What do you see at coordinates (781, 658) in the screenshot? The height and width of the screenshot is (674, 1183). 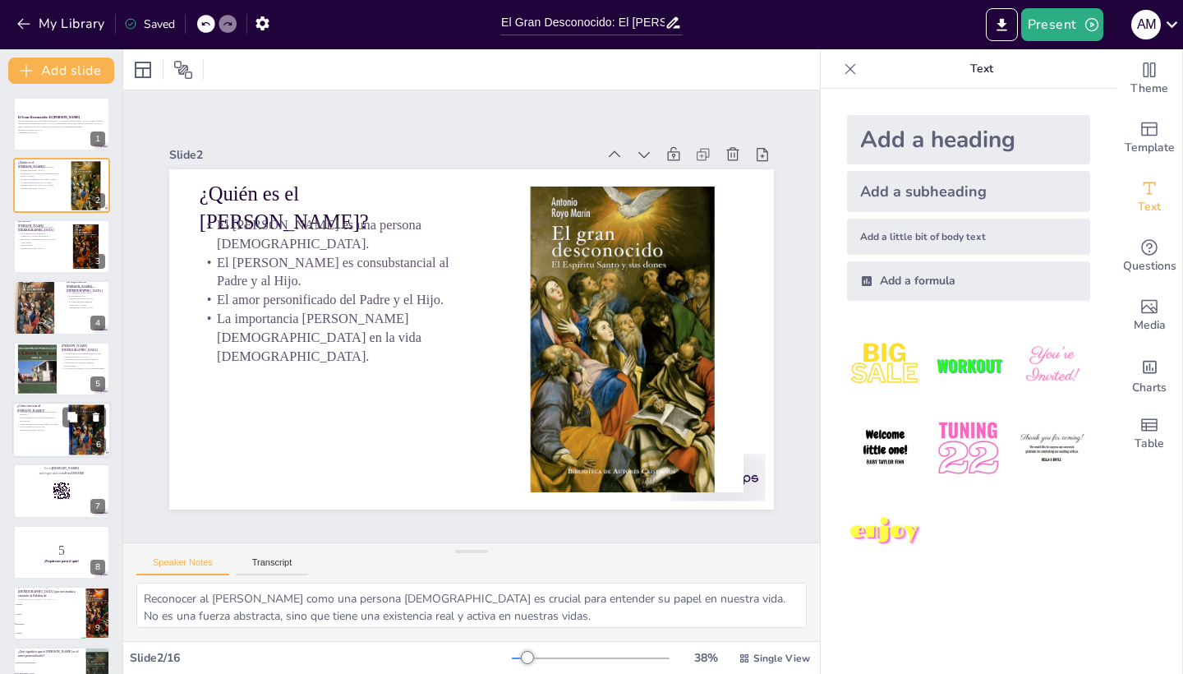 I see `span: Single View` at bounding box center [781, 658].